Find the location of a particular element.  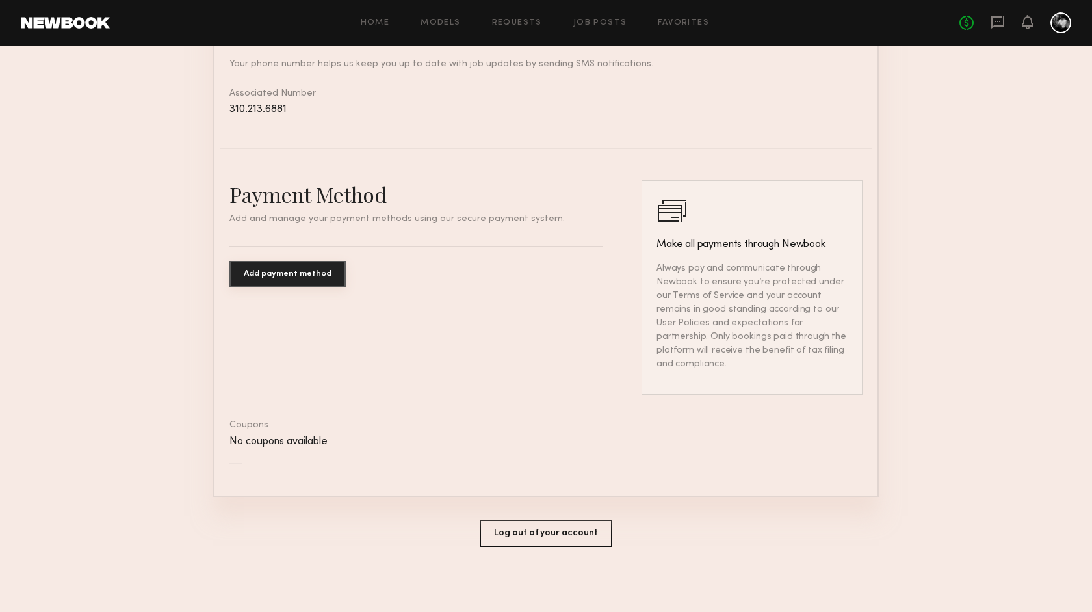

div: Associated Number is located at coordinates (546, 101).